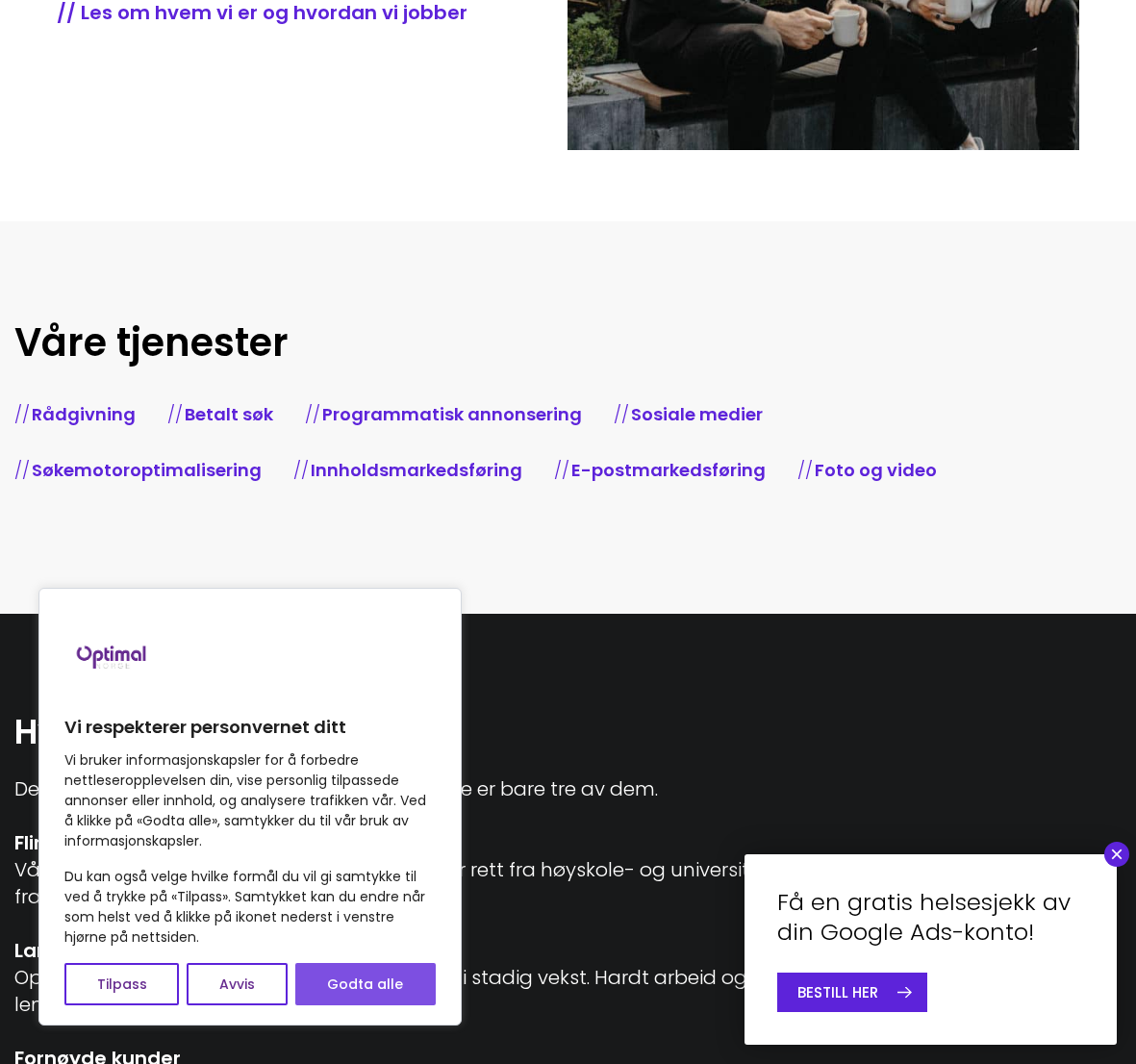  Describe the element at coordinates (568, 732) in the screenshot. I see `h2: Hvorfor Optimal?` at that location.